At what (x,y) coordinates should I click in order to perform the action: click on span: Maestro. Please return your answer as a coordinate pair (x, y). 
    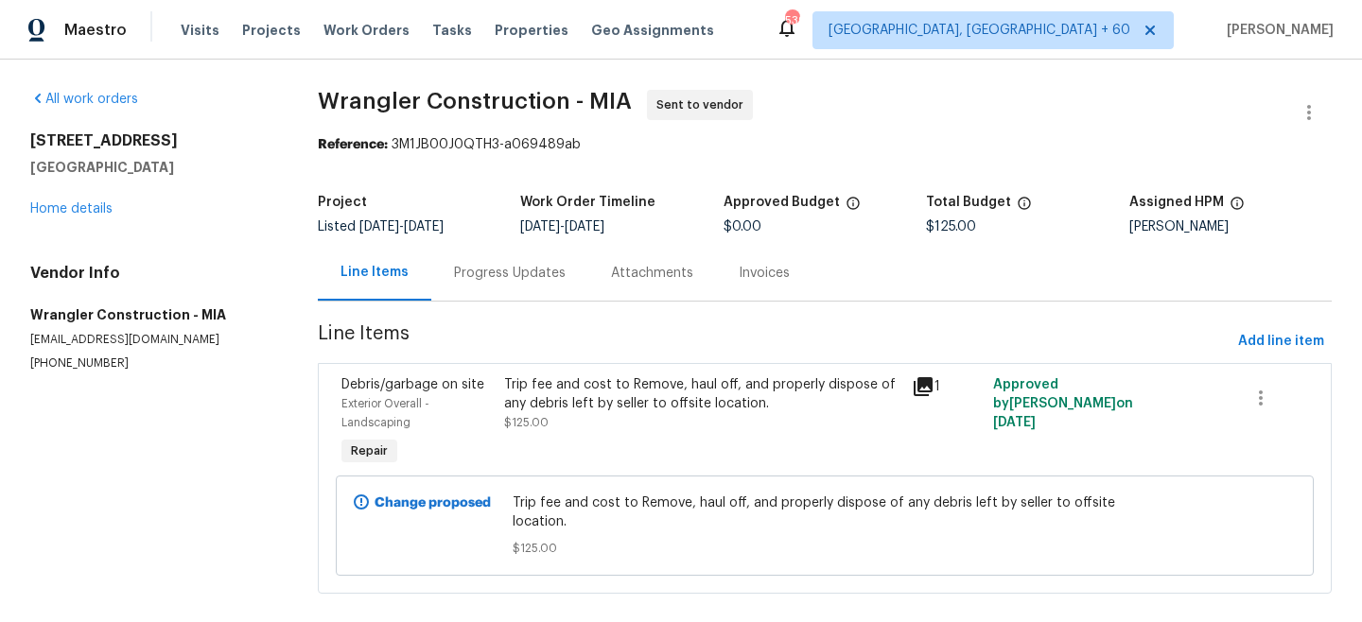
    Looking at the image, I should click on (96, 30).